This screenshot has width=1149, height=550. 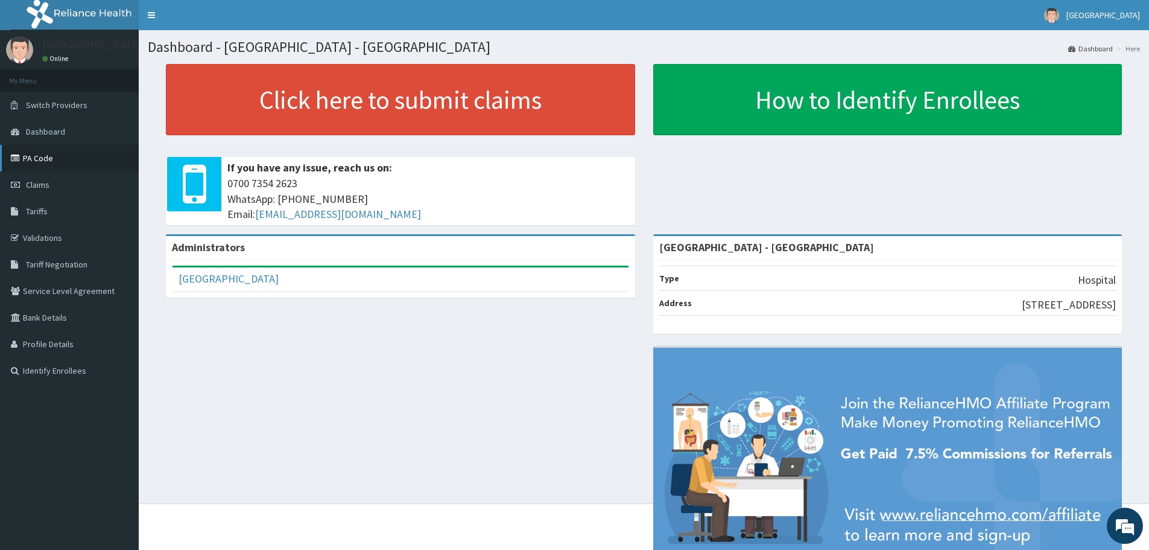 I want to click on a: How to Identify Enrollees, so click(x=888, y=100).